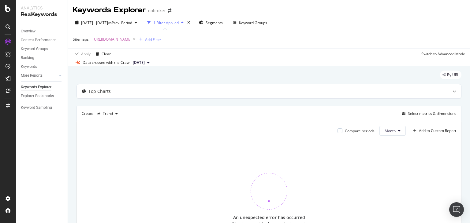 The height and width of the screenshot is (223, 470). What do you see at coordinates (390, 131) in the screenshot?
I see `span: Month` at bounding box center [390, 131].